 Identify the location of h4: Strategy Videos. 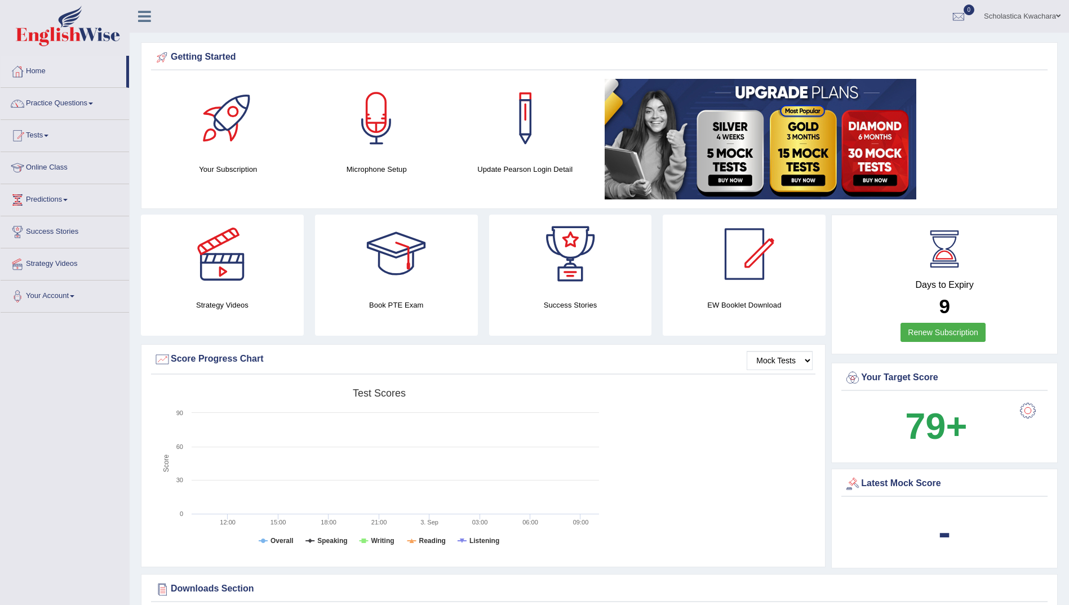
(222, 305).